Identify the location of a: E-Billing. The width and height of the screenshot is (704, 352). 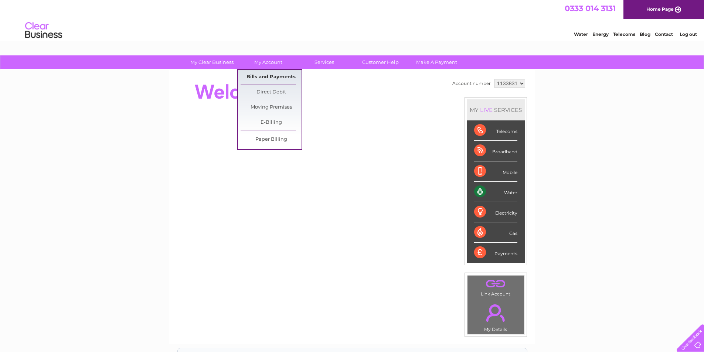
(271, 123).